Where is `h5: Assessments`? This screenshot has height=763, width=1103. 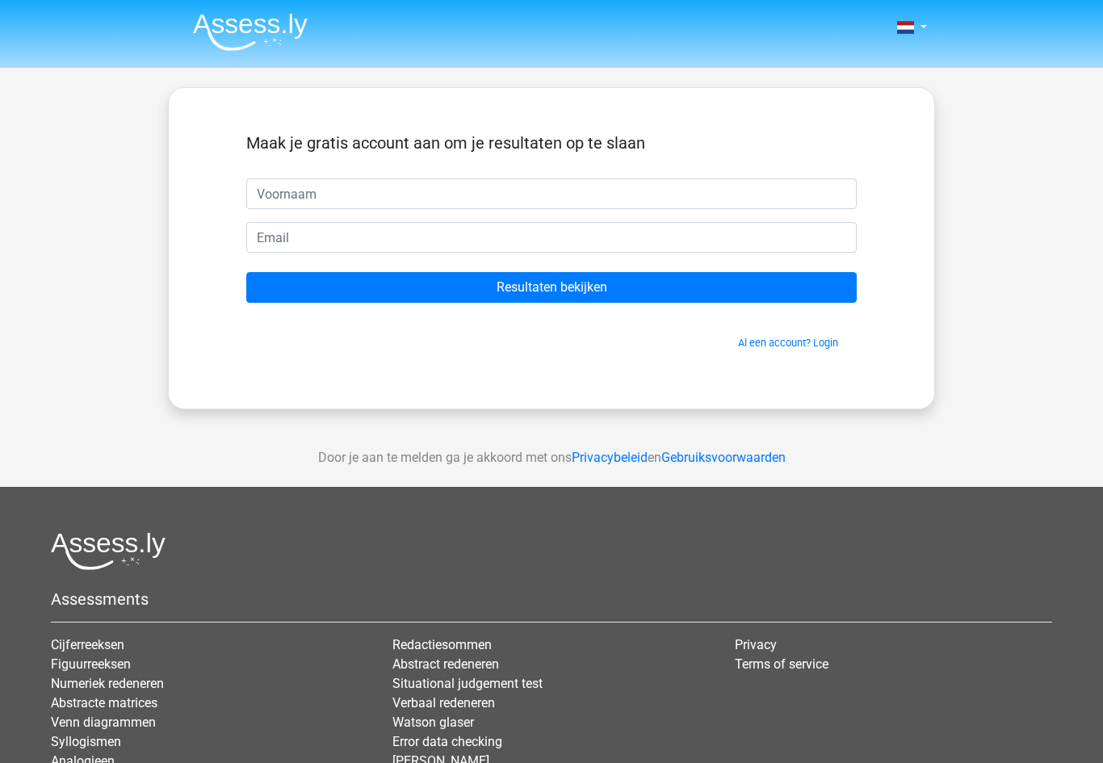 h5: Assessments is located at coordinates (551, 599).